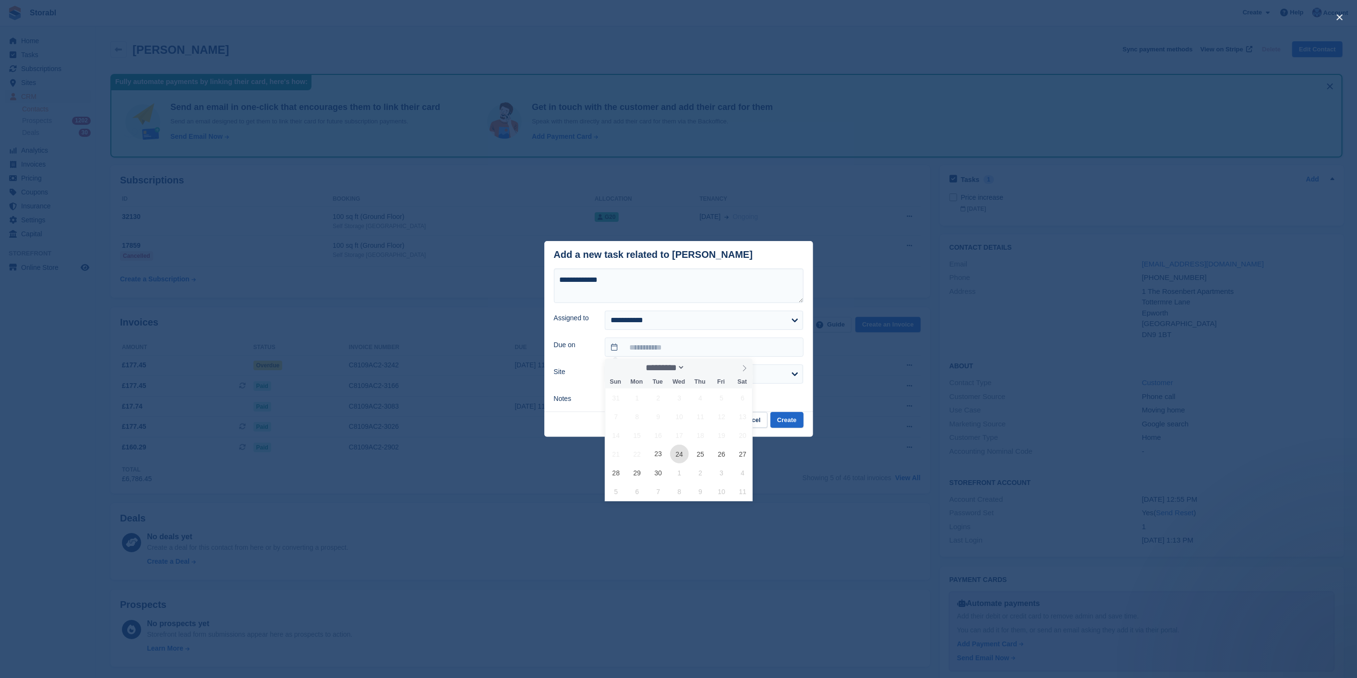 The width and height of the screenshot is (1357, 678). I want to click on span: Wed, so click(679, 382).